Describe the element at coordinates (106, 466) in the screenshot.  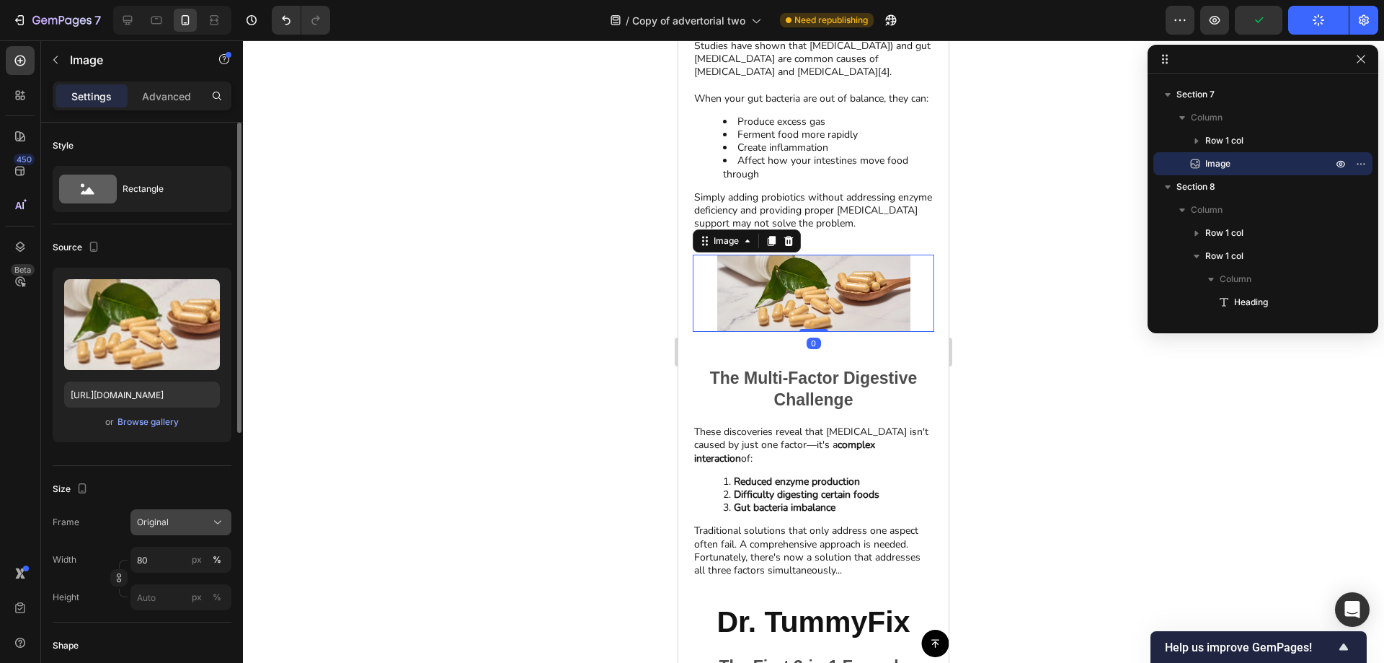
I see `strong: Gut bacteria imbalance` at that location.